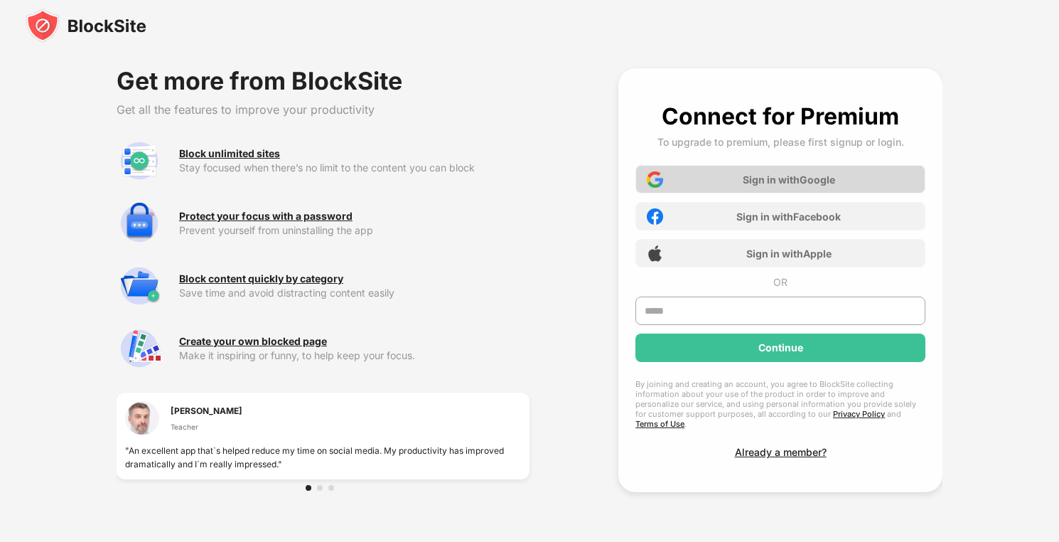  What do you see at coordinates (781, 282) in the screenshot?
I see `div: OR` at bounding box center [781, 282].